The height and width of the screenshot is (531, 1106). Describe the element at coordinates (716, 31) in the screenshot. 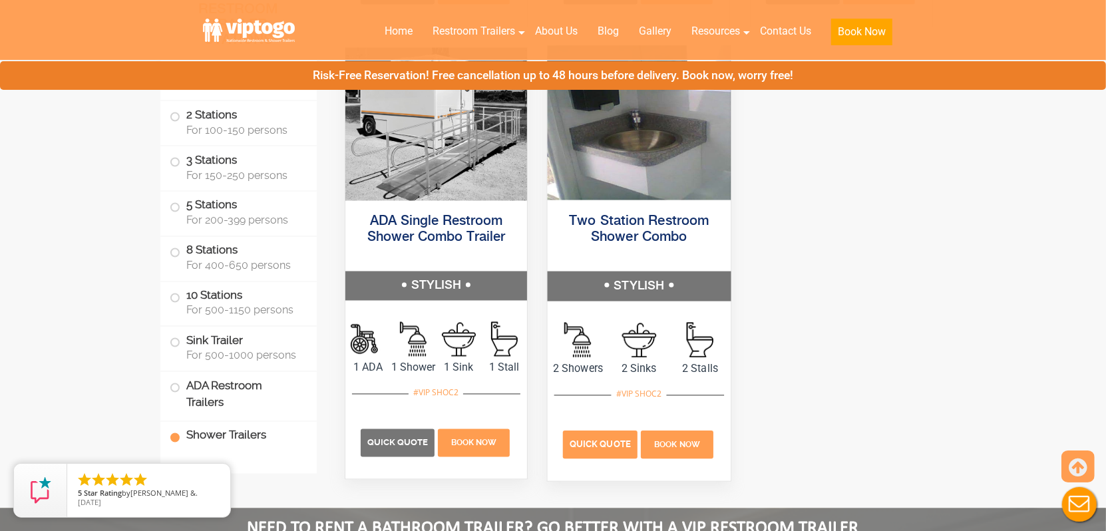

I see `a: Resources` at that location.